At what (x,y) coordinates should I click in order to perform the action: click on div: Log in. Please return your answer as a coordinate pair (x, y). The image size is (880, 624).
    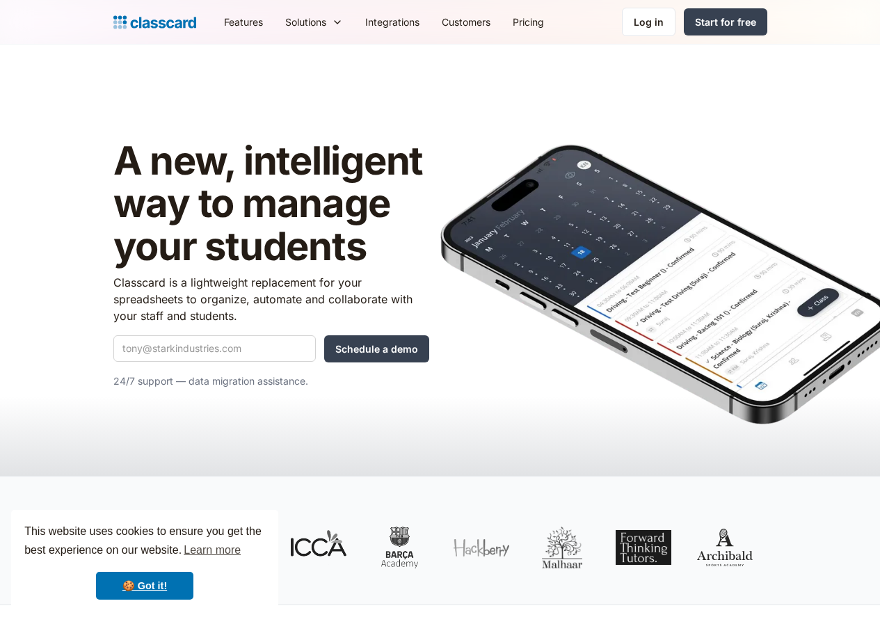
    Looking at the image, I should click on (648, 22).